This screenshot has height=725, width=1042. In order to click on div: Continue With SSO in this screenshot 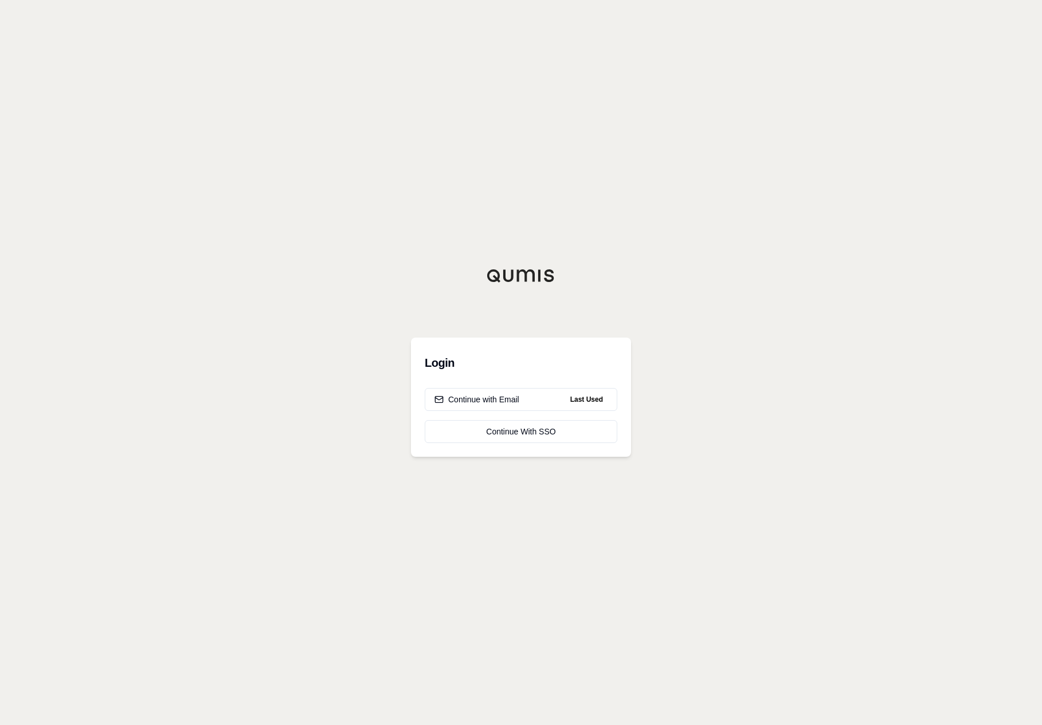, I will do `click(521, 432)`.